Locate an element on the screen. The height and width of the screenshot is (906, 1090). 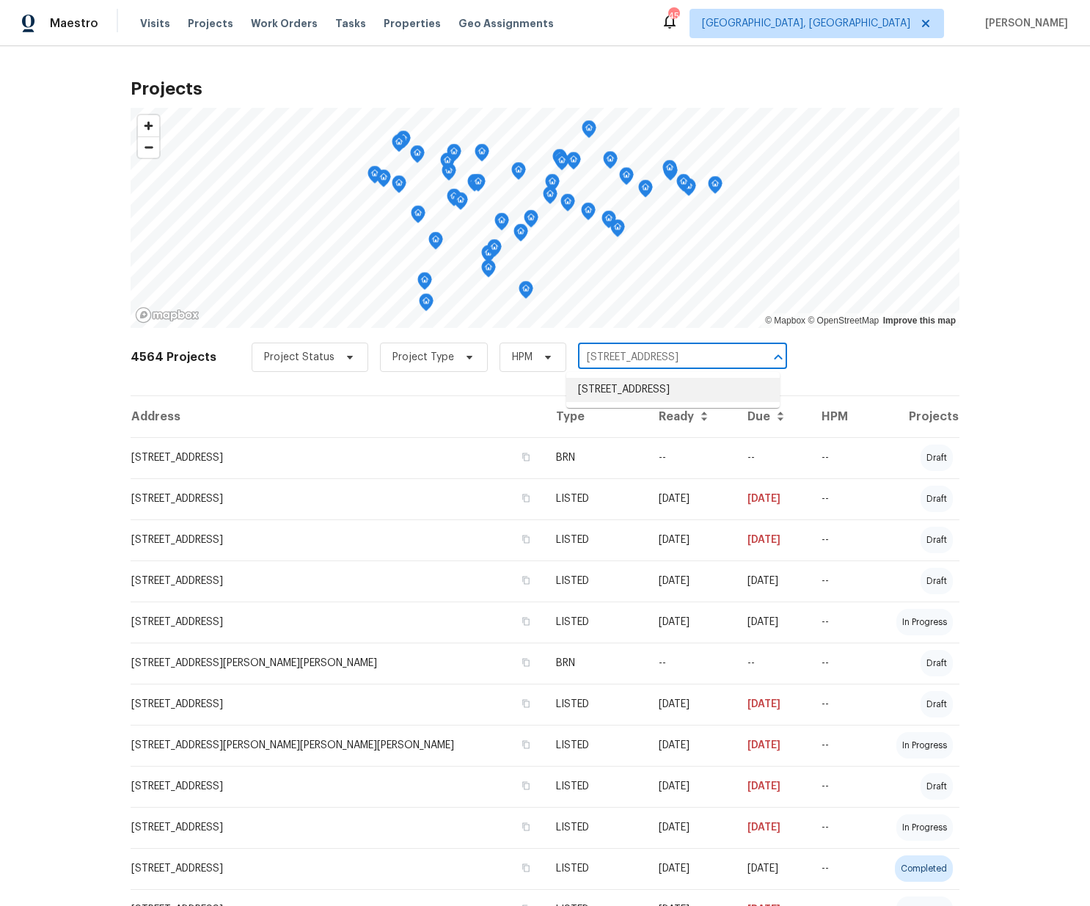
span: Zoom out is located at coordinates (148, 147).